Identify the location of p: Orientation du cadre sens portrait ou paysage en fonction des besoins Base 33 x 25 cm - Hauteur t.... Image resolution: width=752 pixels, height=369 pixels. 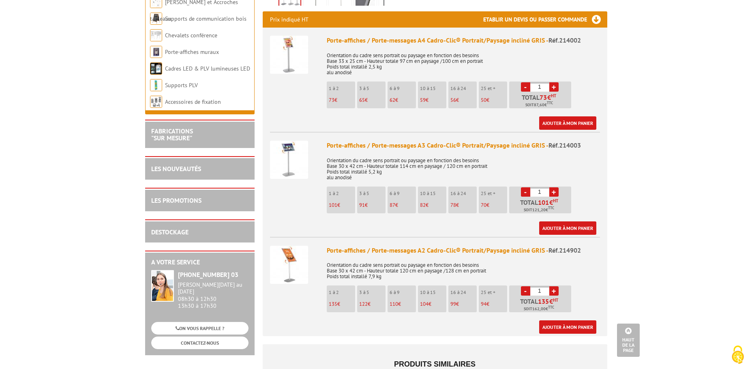
(463, 61).